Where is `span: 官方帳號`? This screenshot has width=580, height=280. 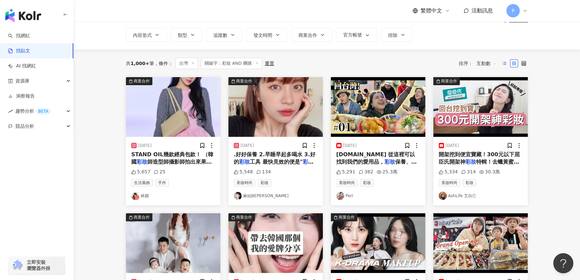 span: 官方帳號 is located at coordinates (353, 35).